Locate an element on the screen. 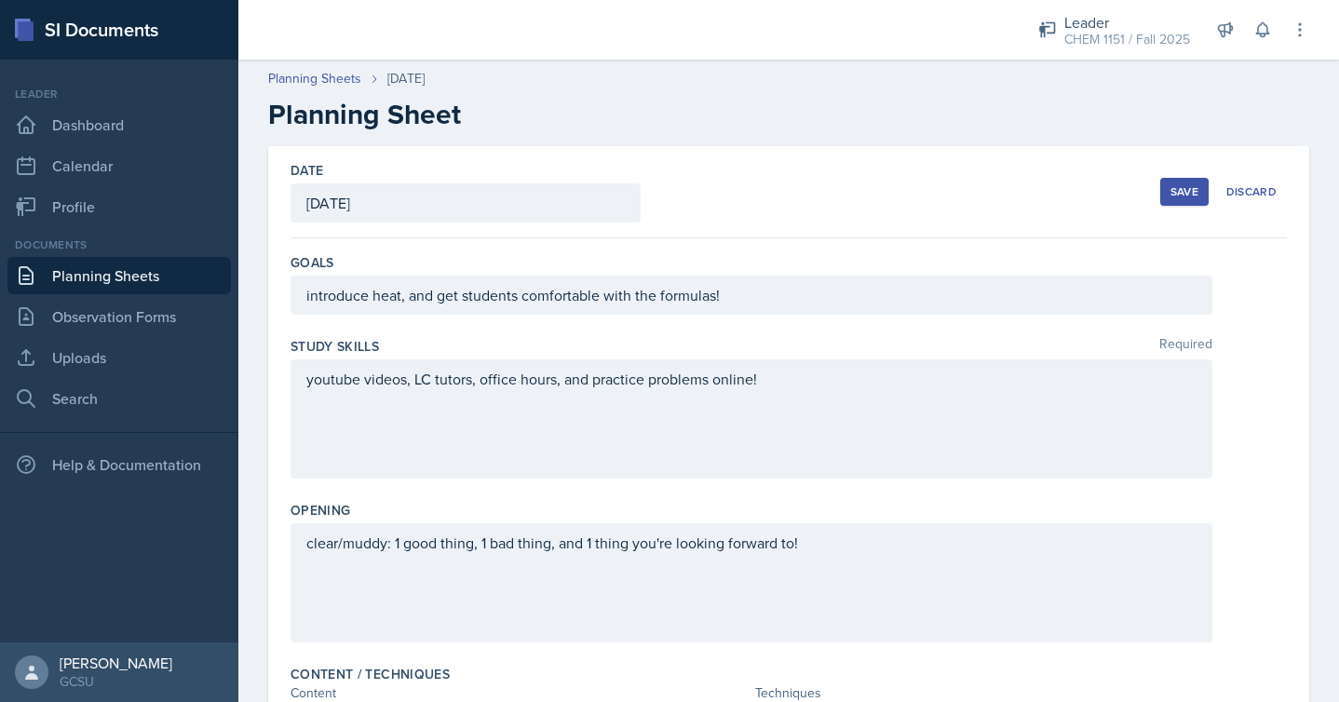 The height and width of the screenshot is (702, 1339). label: Content / Techniques is located at coordinates (370, 674).